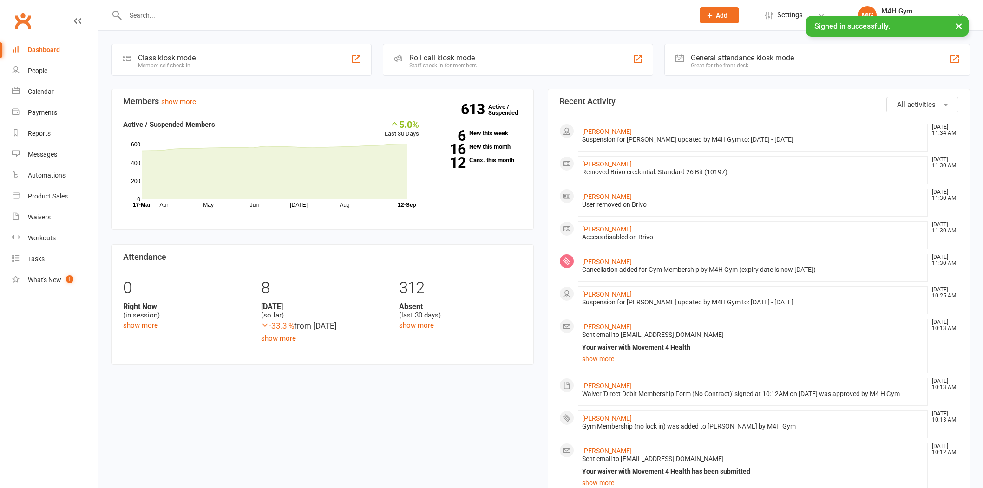  I want to click on div: Movement 4 Health, so click(909, 20).